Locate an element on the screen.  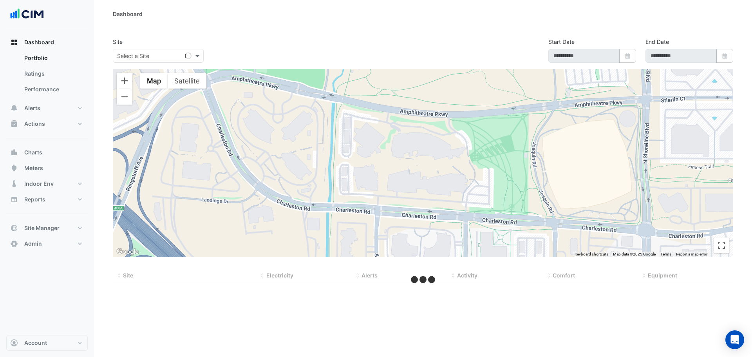
app-icon: Reports is located at coordinates (14, 199).